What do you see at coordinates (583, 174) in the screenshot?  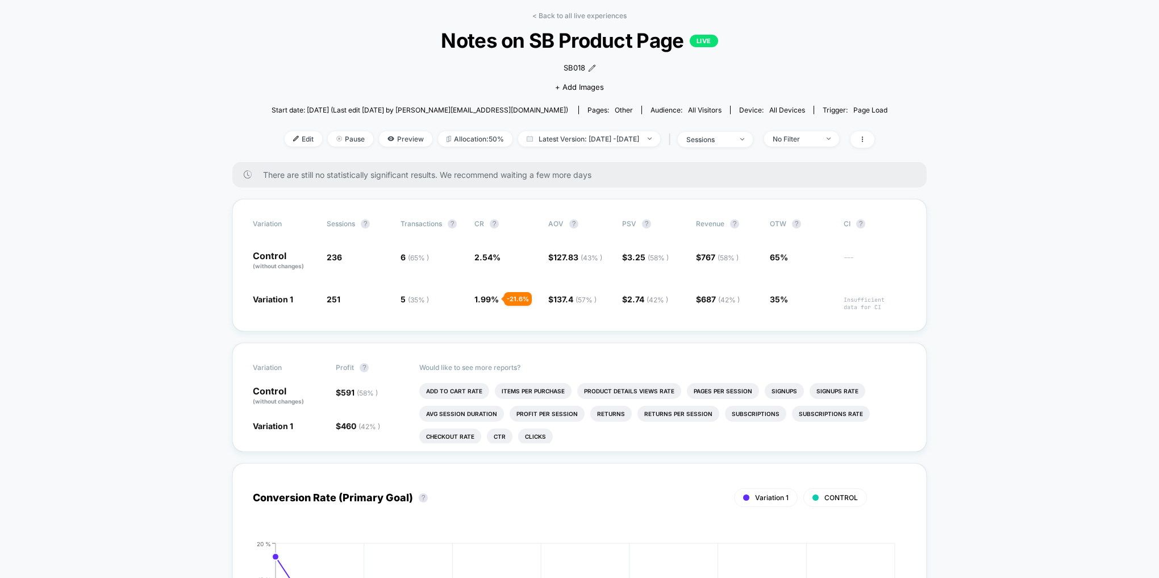 I see `span: There are still no statistically significant results. We recommend waiting a few more days` at bounding box center [583, 174].